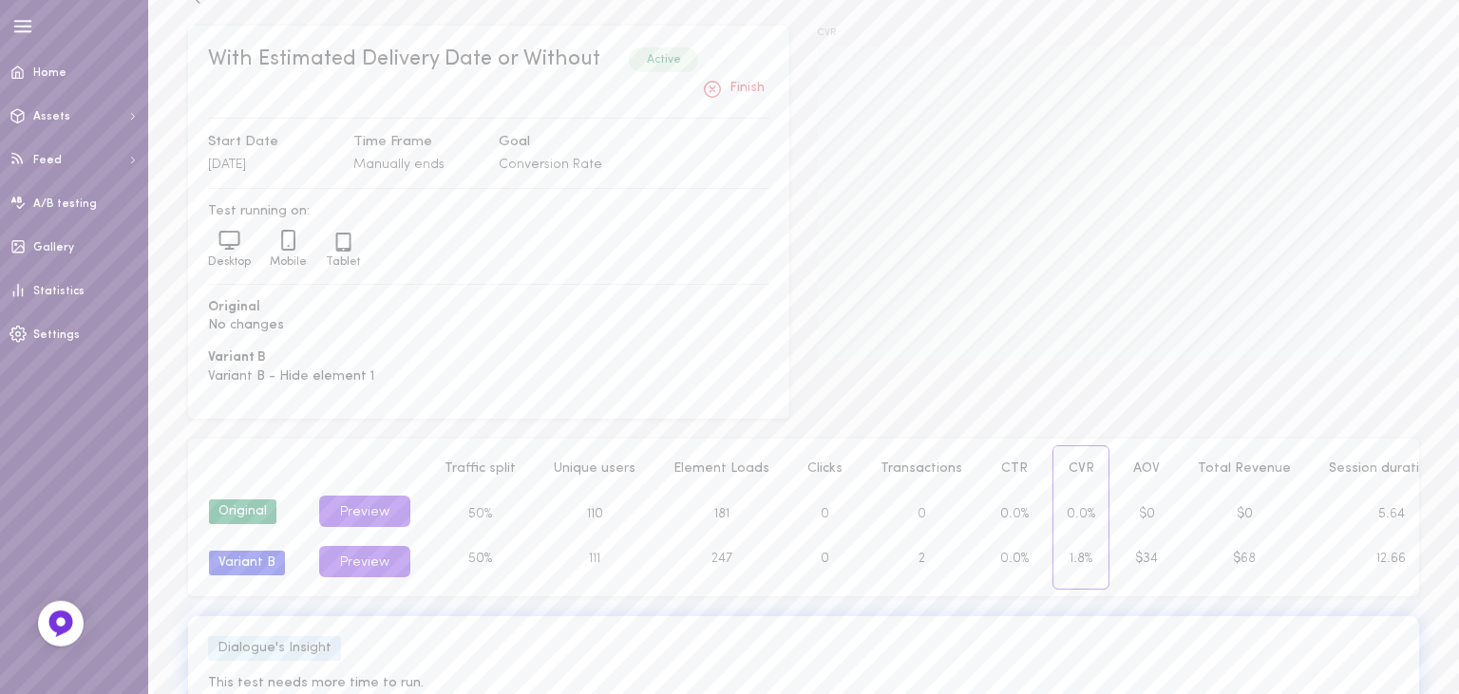 The image size is (1459, 694). Describe the element at coordinates (242, 512) in the screenshot. I see `div: Original` at that location.